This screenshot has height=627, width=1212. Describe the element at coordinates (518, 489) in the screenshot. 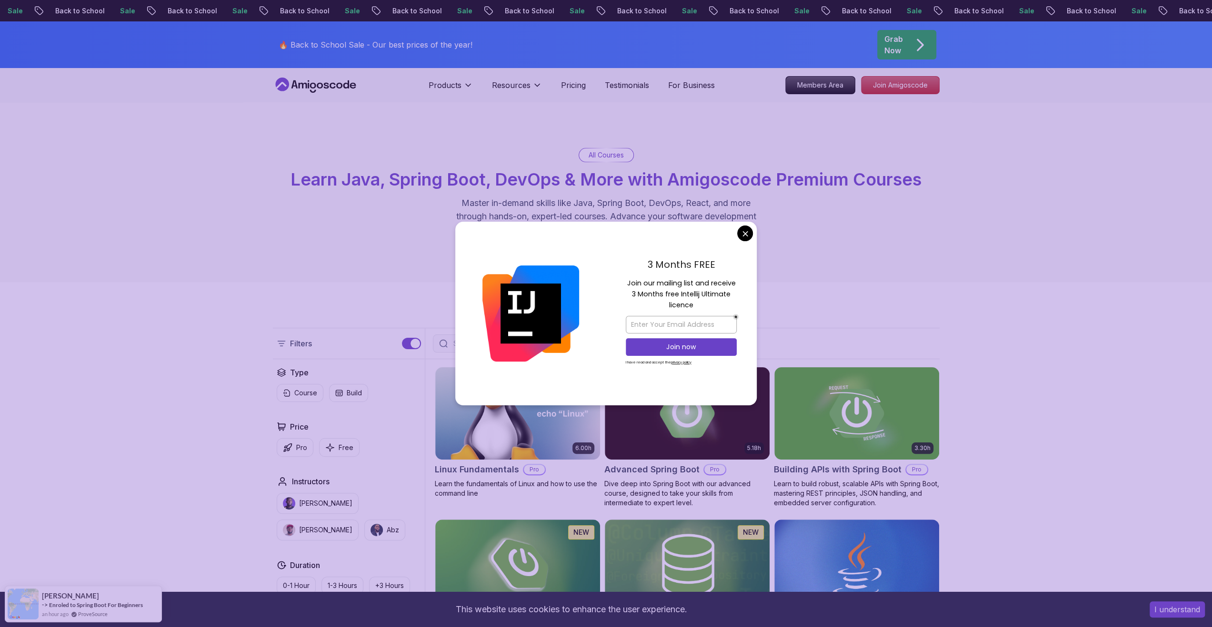

I see `p: Learn the fundamentals of Linux and how to use the command line` at that location.